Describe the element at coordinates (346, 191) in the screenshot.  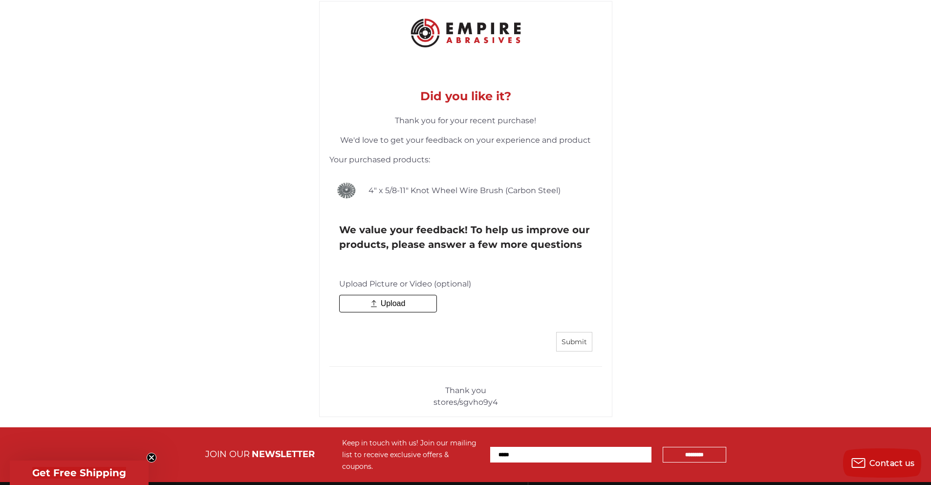
I see `img: Product Image` at that location.